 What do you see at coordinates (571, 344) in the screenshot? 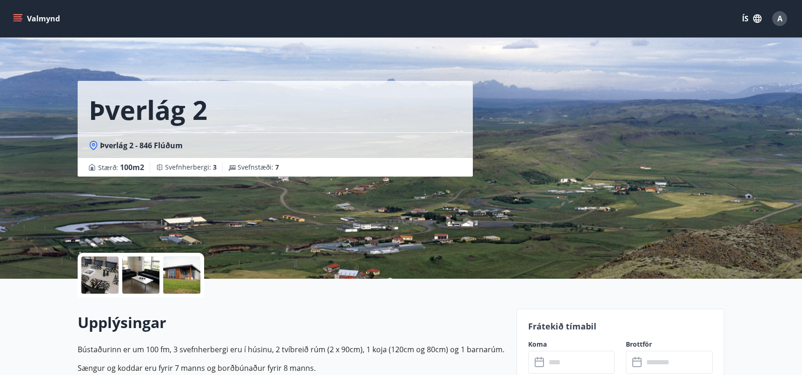
I see `label: Koma` at bounding box center [571, 344].